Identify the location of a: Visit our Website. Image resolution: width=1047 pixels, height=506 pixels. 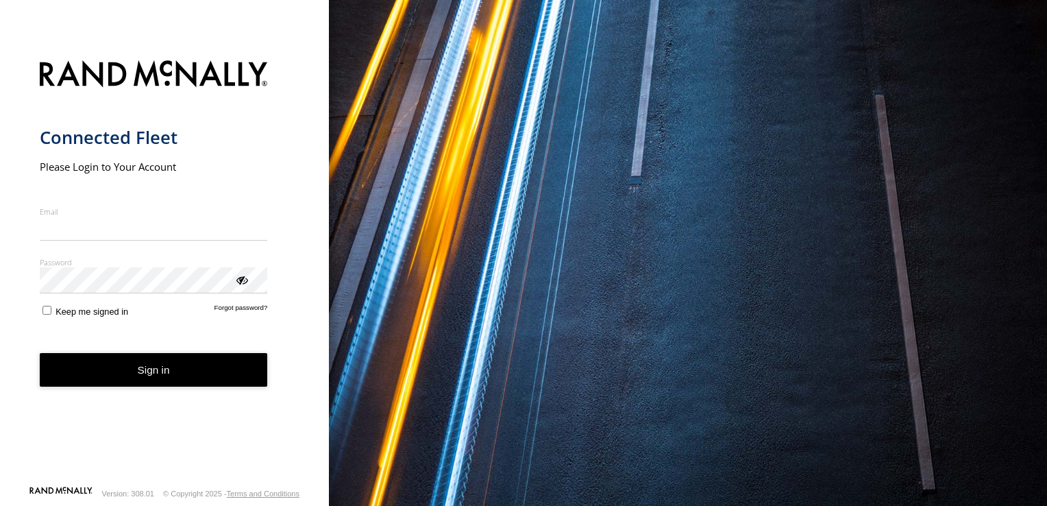
(61, 494).